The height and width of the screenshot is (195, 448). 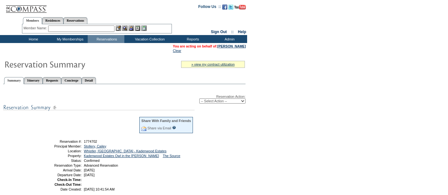 I want to click on a: Subscribe to our YouTube Channel, so click(x=240, y=8).